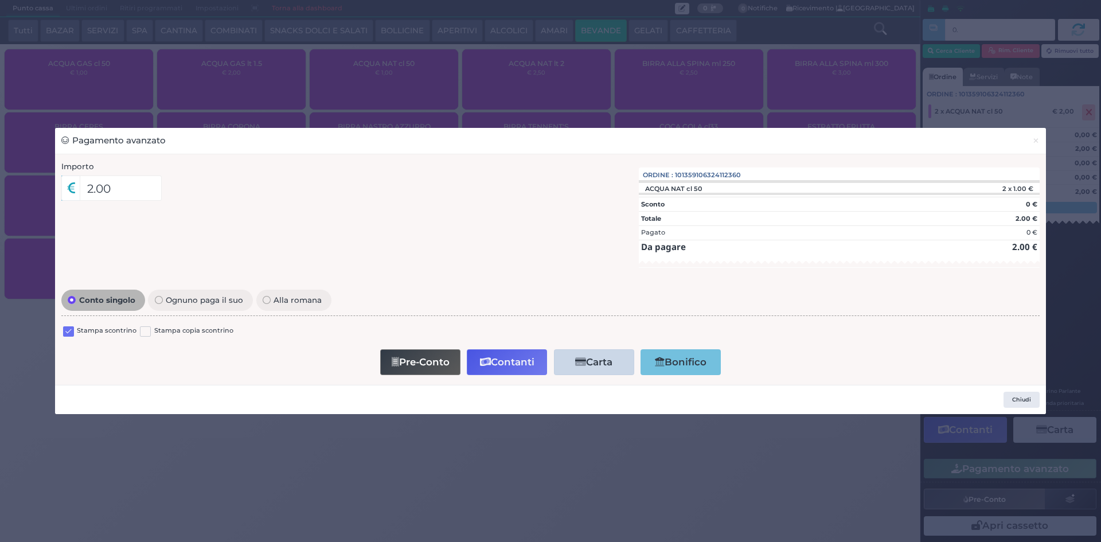 This screenshot has width=1101, height=542. What do you see at coordinates (653, 232) in the screenshot?
I see `div: Pagato` at bounding box center [653, 232].